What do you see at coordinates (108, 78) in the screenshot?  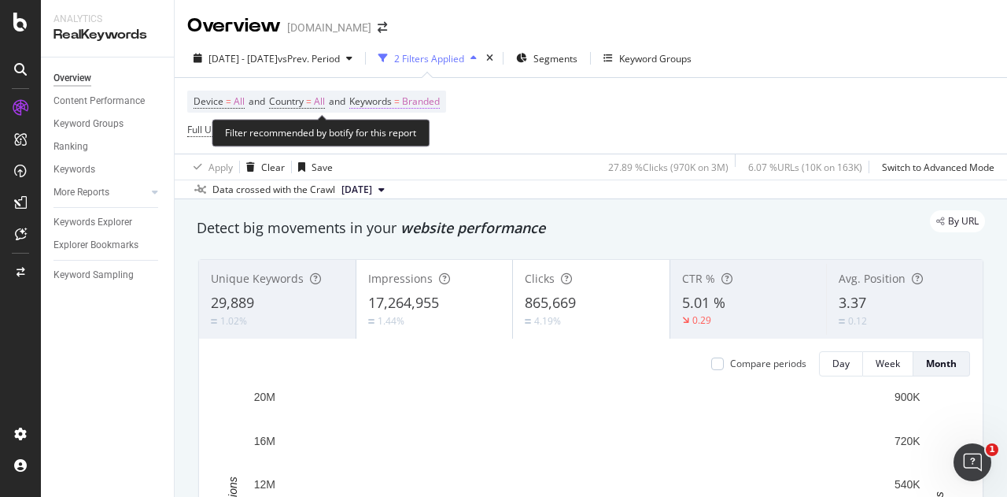 I see `a: Overview` at bounding box center [108, 78].